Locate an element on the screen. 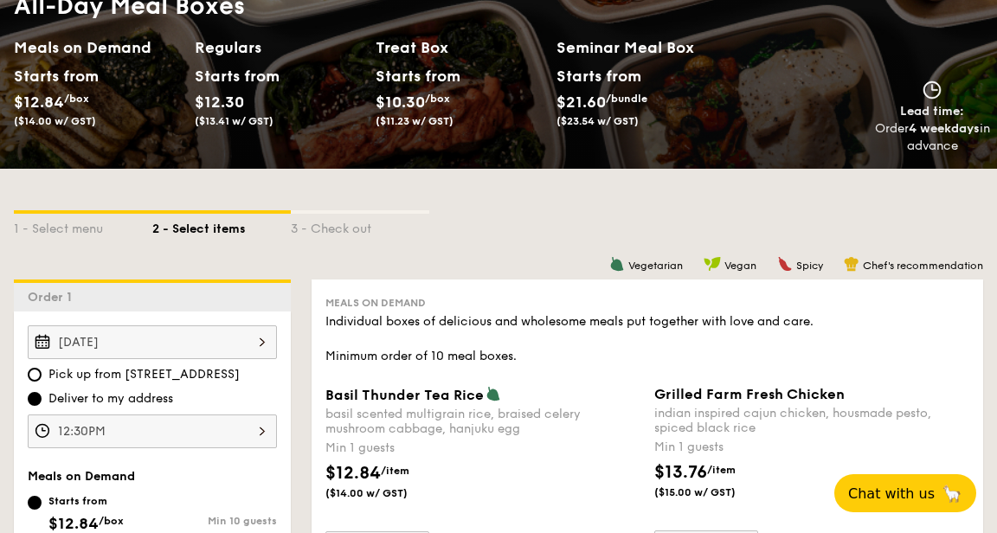  span: $10.30 is located at coordinates (400, 102).